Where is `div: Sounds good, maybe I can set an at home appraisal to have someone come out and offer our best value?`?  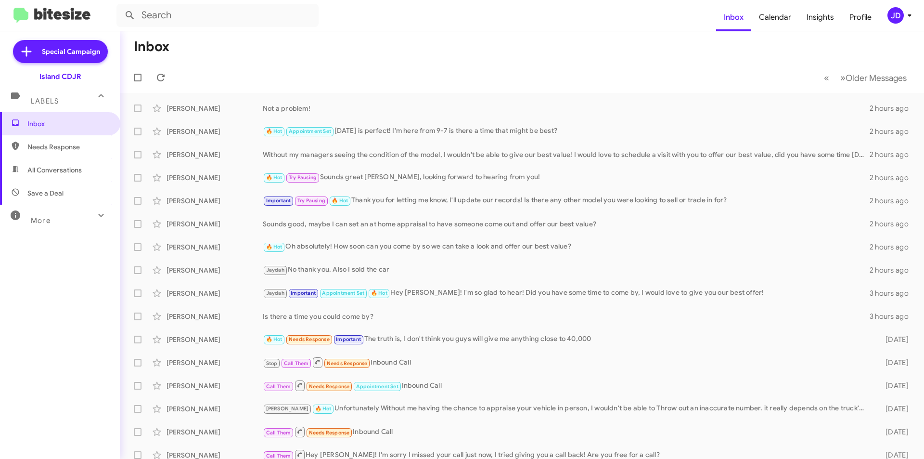 div: Sounds good, maybe I can set an at home appraisal to have someone come out and offer our best value? is located at coordinates (566, 224).